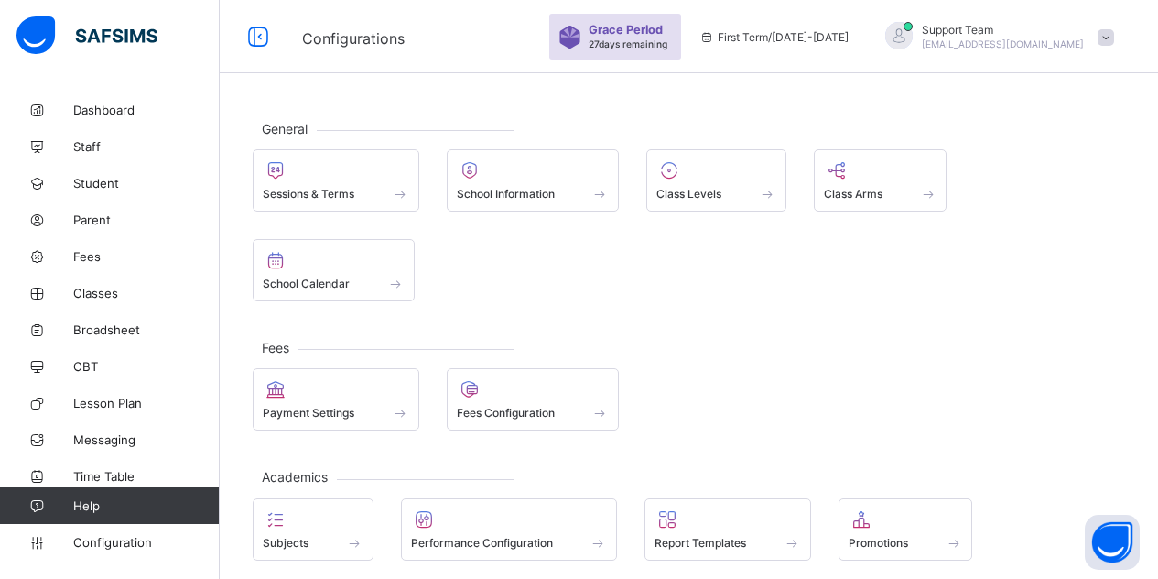 The width and height of the screenshot is (1158, 579). Describe the element at coordinates (309, 193) in the screenshot. I see `span: Sessions & Terms` at that location.